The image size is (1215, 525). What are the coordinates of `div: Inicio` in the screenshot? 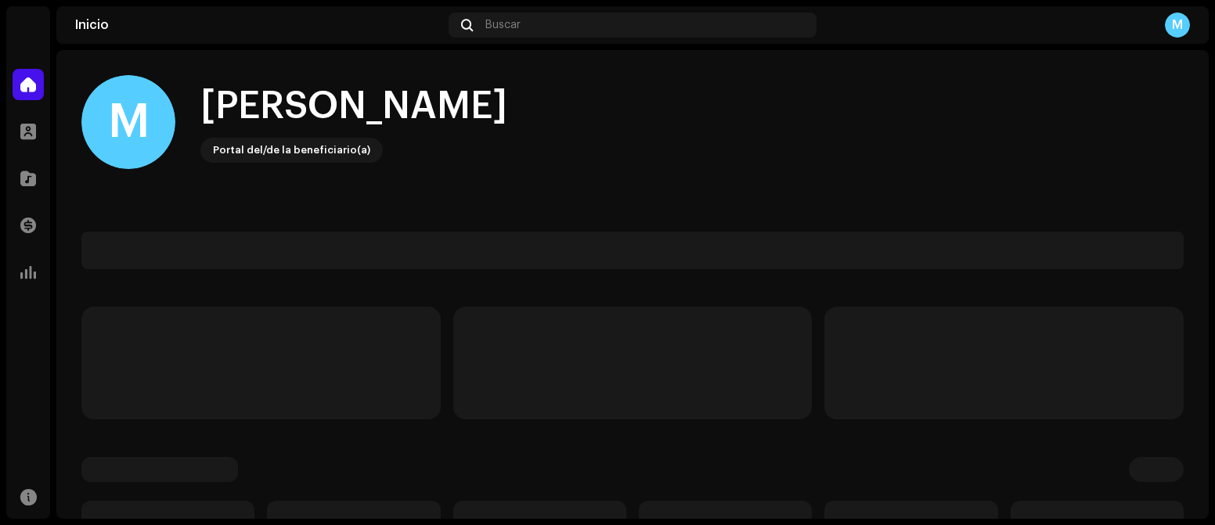 It's located at (258, 25).